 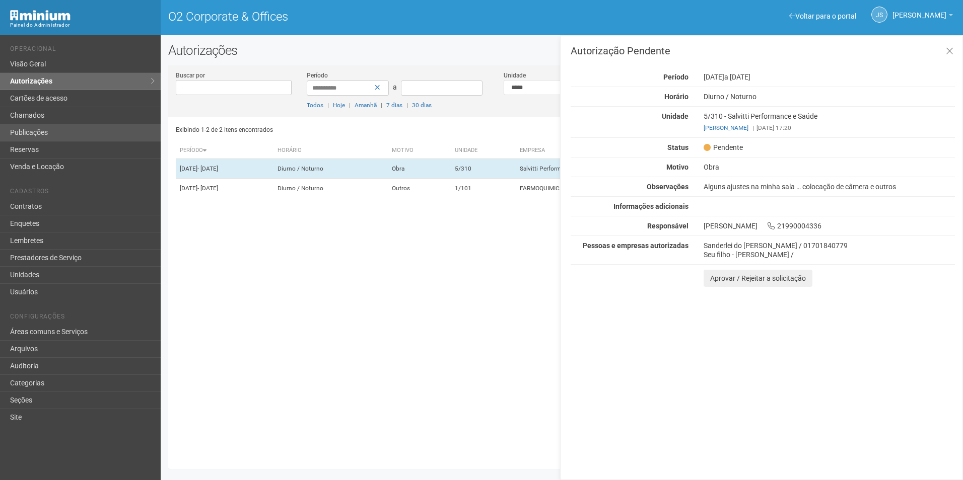 I want to click on h2: Autorizações, so click(x=561, y=50).